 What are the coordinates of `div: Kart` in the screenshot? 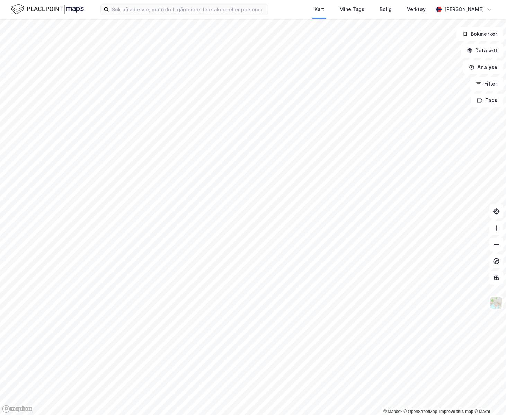 It's located at (319, 9).